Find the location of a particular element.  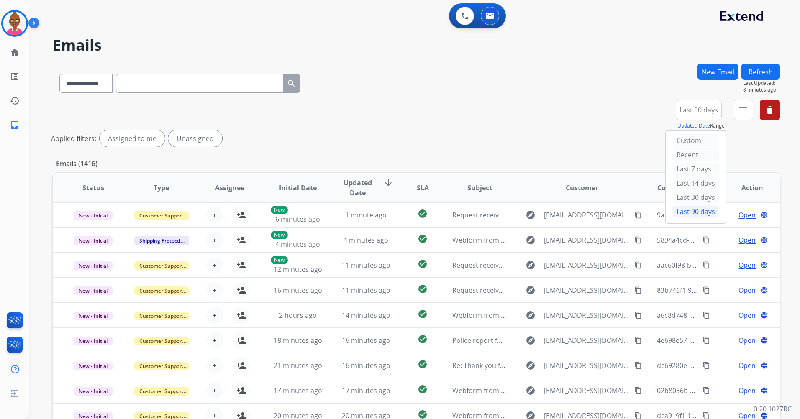

div: Recent is located at coordinates (695, 155).